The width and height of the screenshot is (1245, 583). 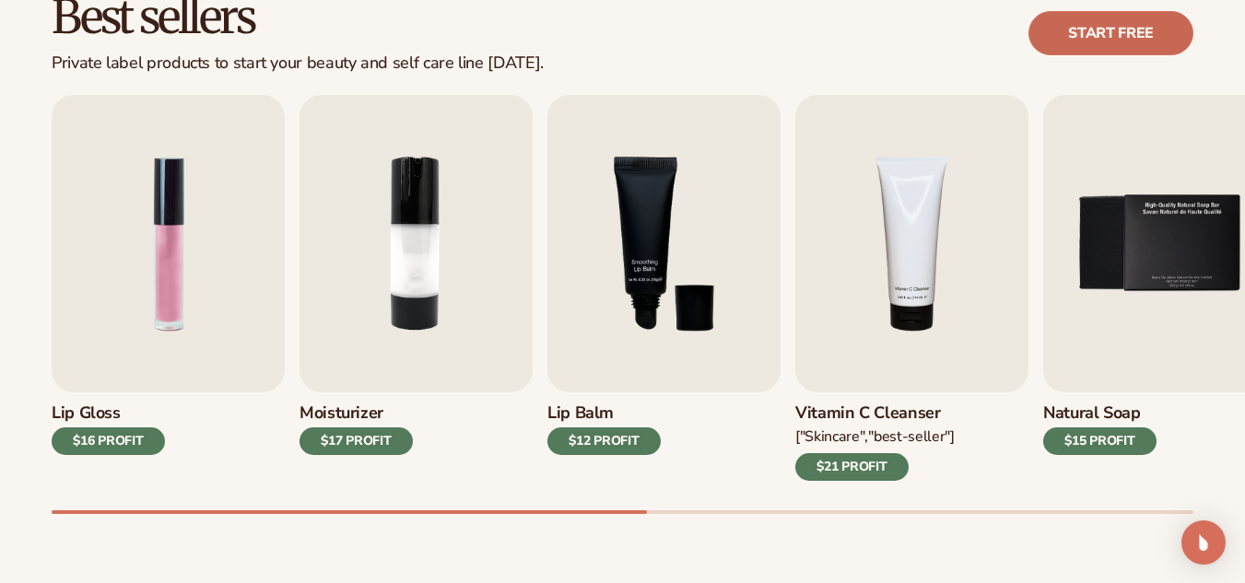 I want to click on h3: Lip Balm, so click(x=604, y=414).